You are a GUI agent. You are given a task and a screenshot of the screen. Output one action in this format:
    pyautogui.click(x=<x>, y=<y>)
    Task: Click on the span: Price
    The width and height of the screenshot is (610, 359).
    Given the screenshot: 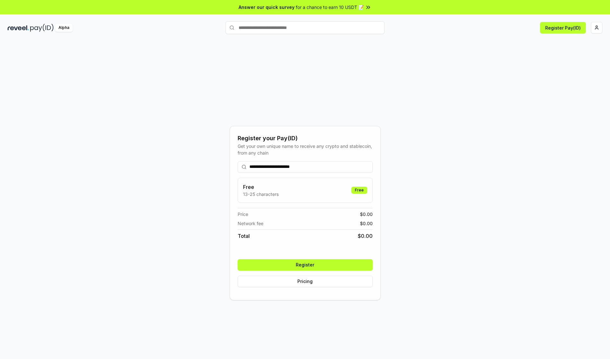 What is the action you would take?
    pyautogui.click(x=243, y=214)
    